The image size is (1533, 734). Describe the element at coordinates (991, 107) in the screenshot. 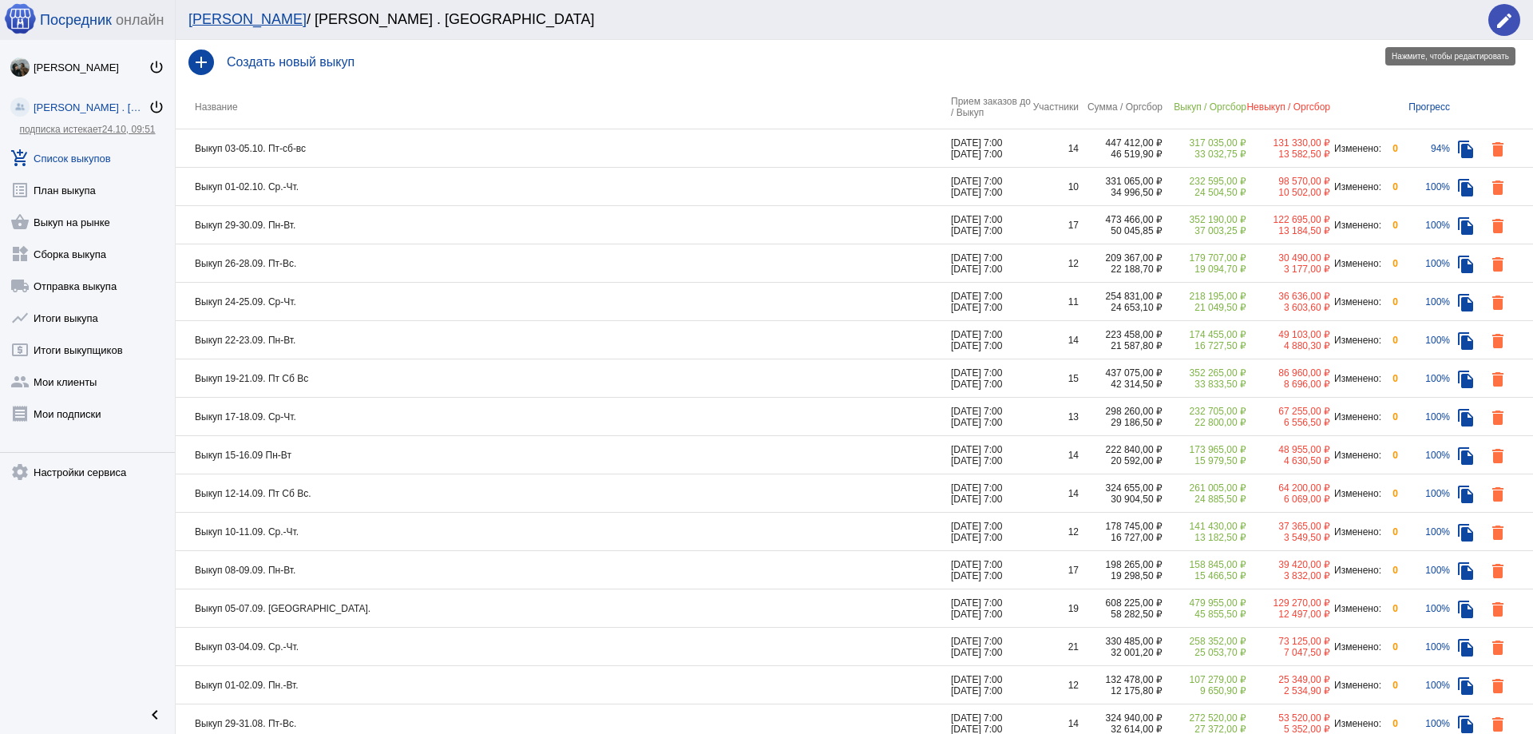

I see `th: Прием заказов до / Выкуп` at that location.